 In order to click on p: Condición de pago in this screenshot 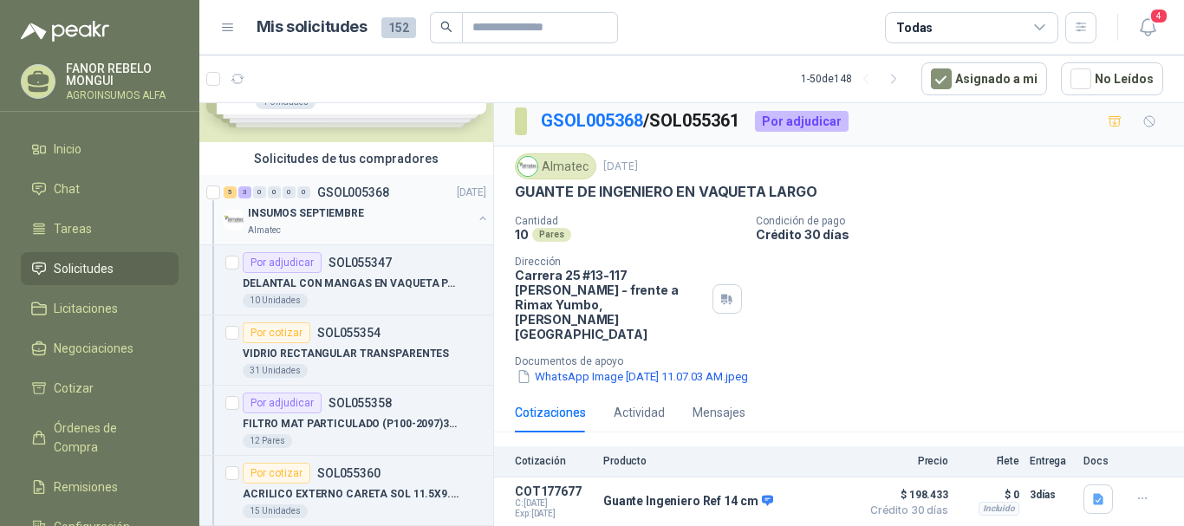, I will do `click(966, 221)`.